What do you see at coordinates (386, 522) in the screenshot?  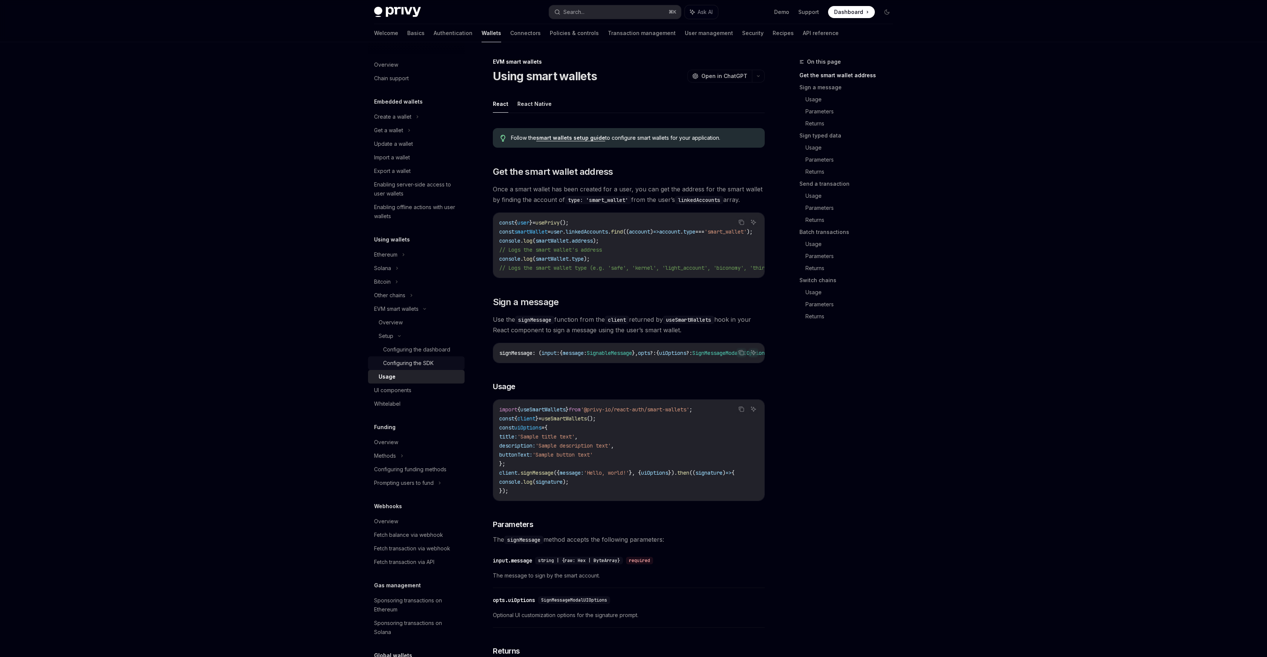 I see `div: Overview` at bounding box center [386, 522].